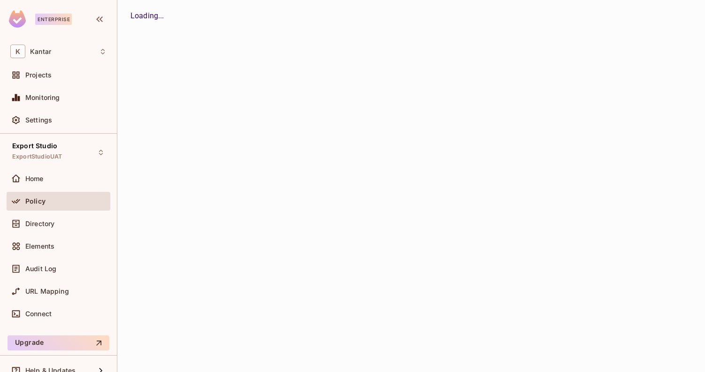  What do you see at coordinates (38, 314) in the screenshot?
I see `span: Connect` at bounding box center [38, 314].